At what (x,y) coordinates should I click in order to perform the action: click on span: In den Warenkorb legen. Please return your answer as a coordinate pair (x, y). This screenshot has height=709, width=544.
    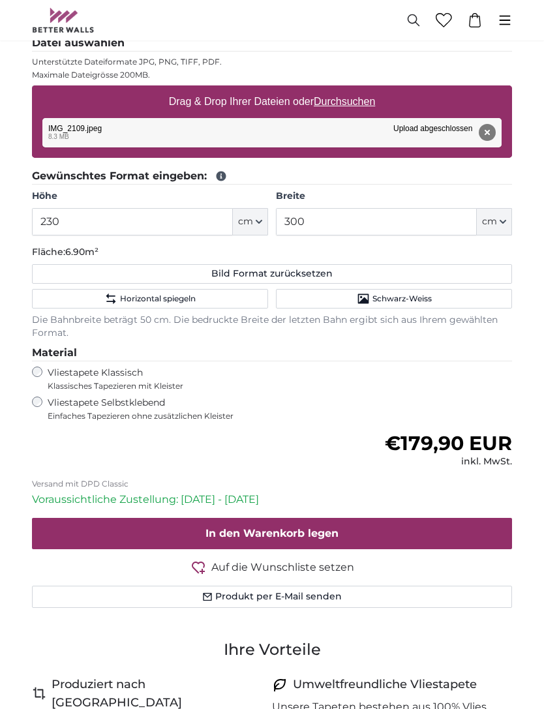
    Looking at the image, I should click on (272, 533).